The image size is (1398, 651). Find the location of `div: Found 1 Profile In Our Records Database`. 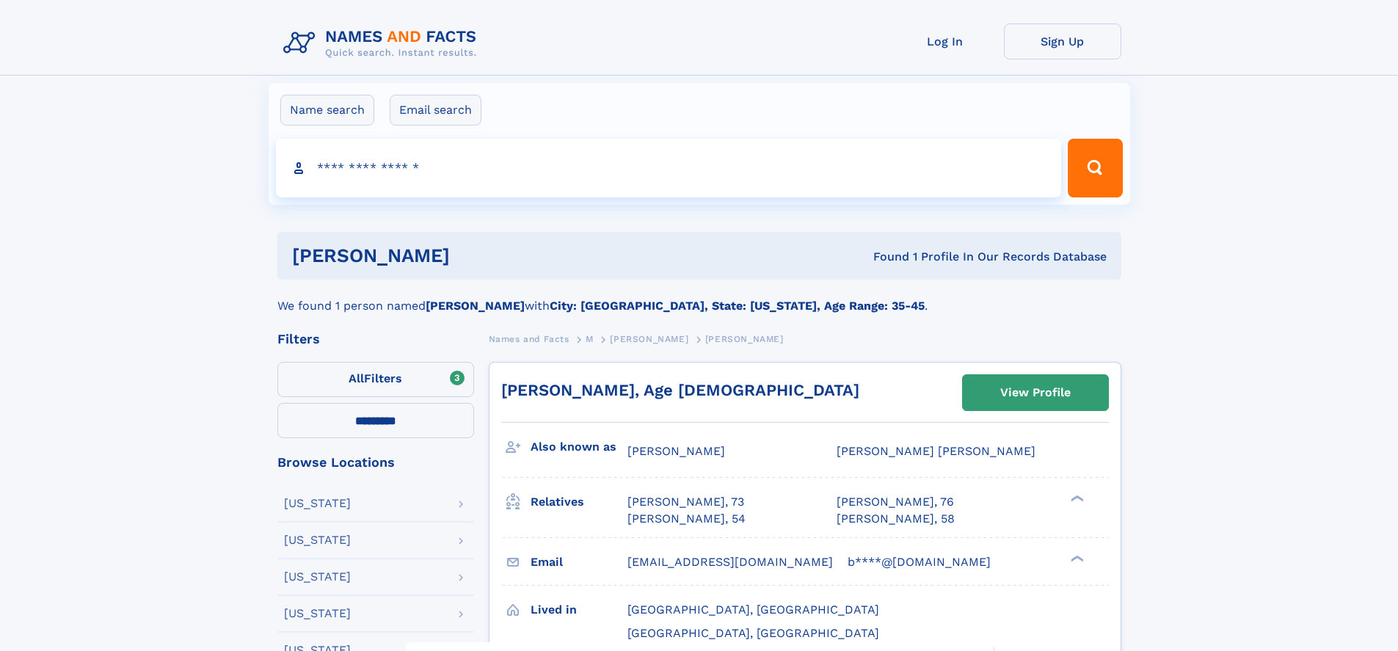

div: Found 1 Profile In Our Records Database is located at coordinates (883, 257).